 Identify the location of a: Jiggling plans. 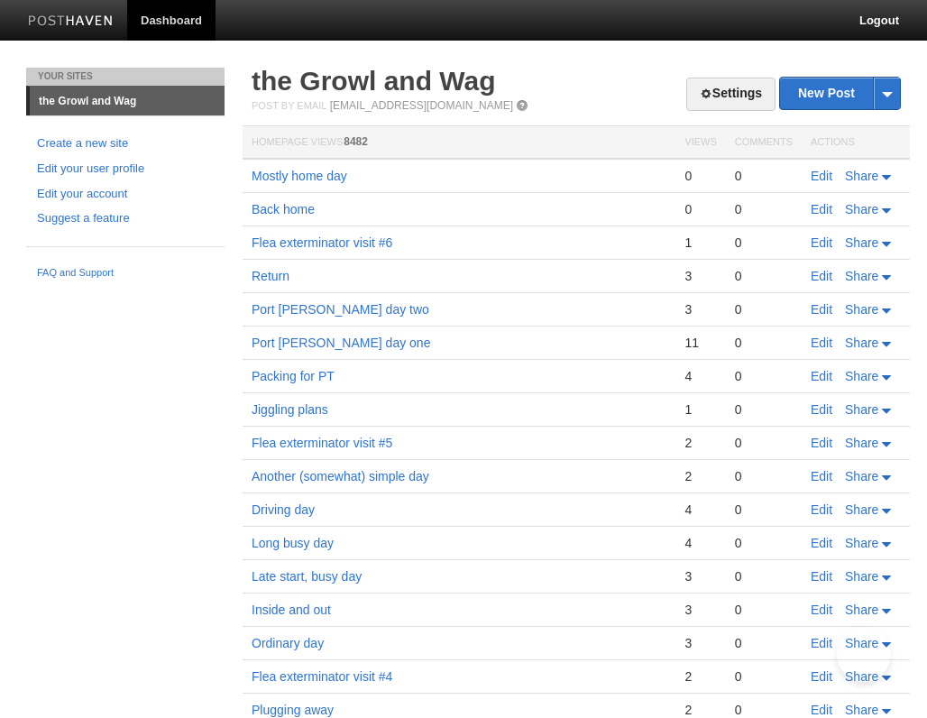
(289, 409).